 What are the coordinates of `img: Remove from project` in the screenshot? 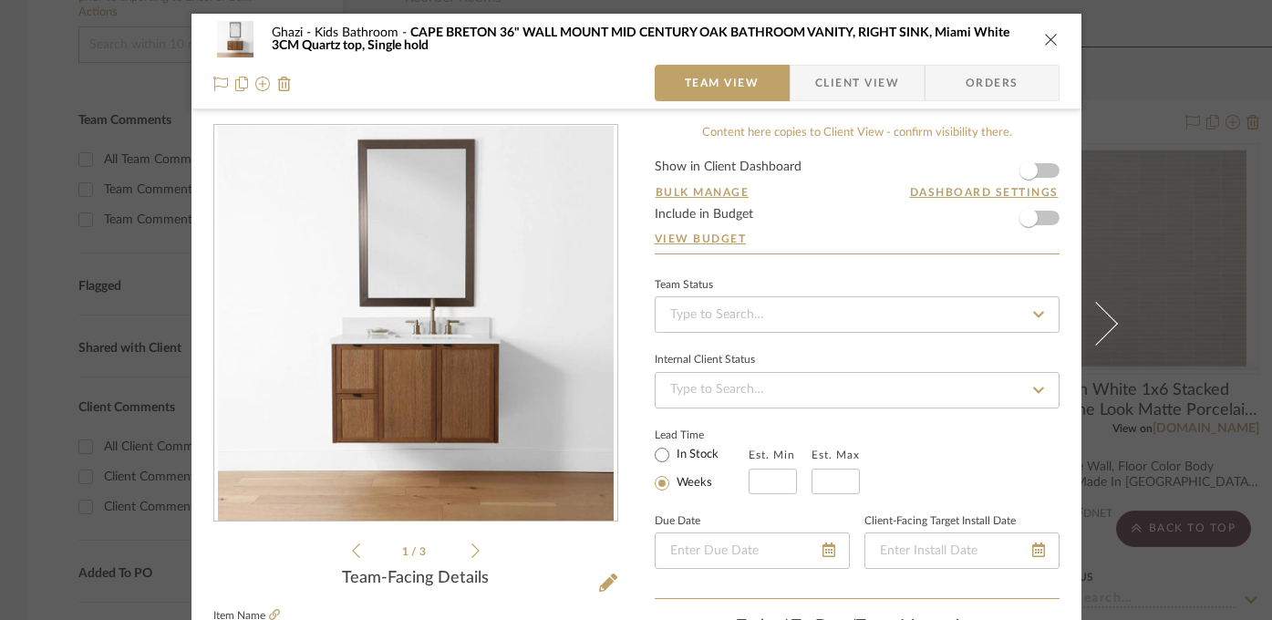 It's located at (285, 84).